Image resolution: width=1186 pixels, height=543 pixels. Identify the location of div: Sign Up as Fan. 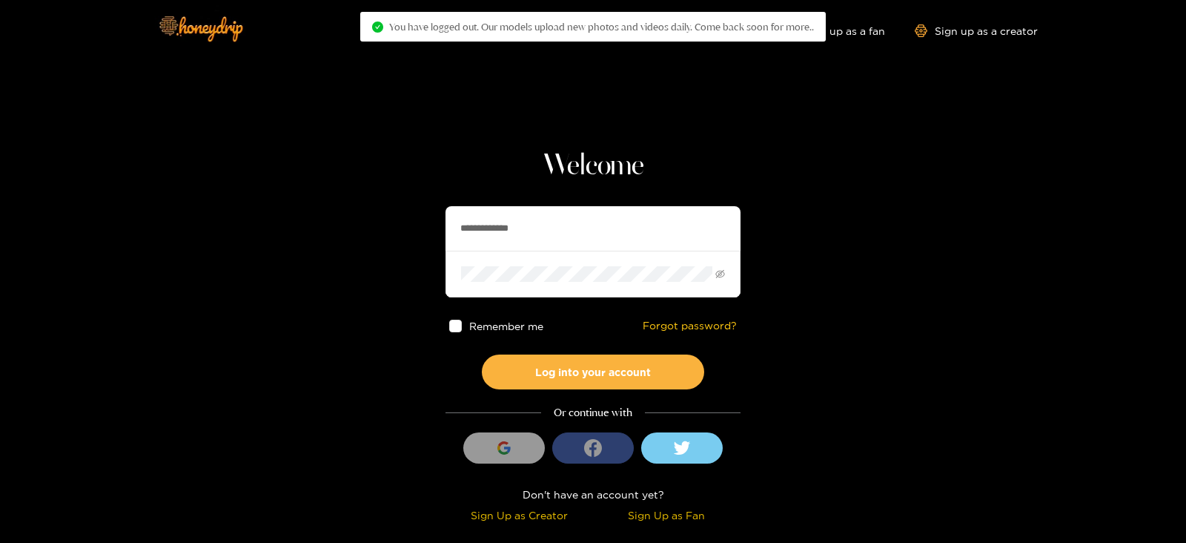
(666, 514).